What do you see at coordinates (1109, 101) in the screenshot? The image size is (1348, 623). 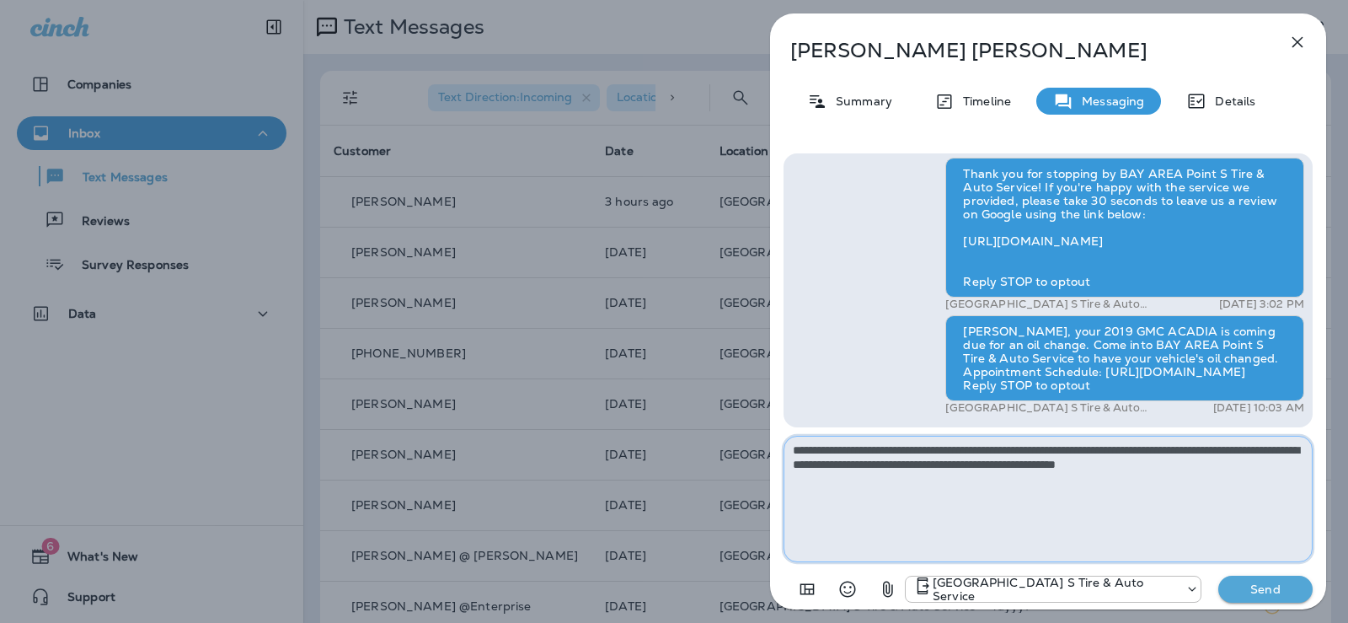 I see `p: Messaging` at bounding box center [1109, 101].